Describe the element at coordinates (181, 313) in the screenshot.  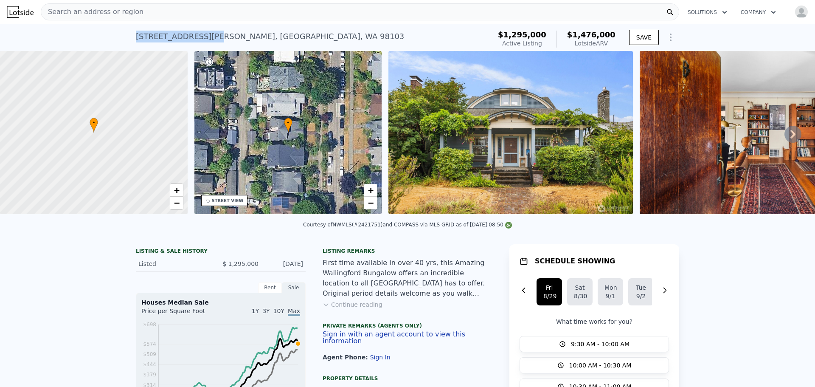
I see `div: Price per Square Foot` at that location.